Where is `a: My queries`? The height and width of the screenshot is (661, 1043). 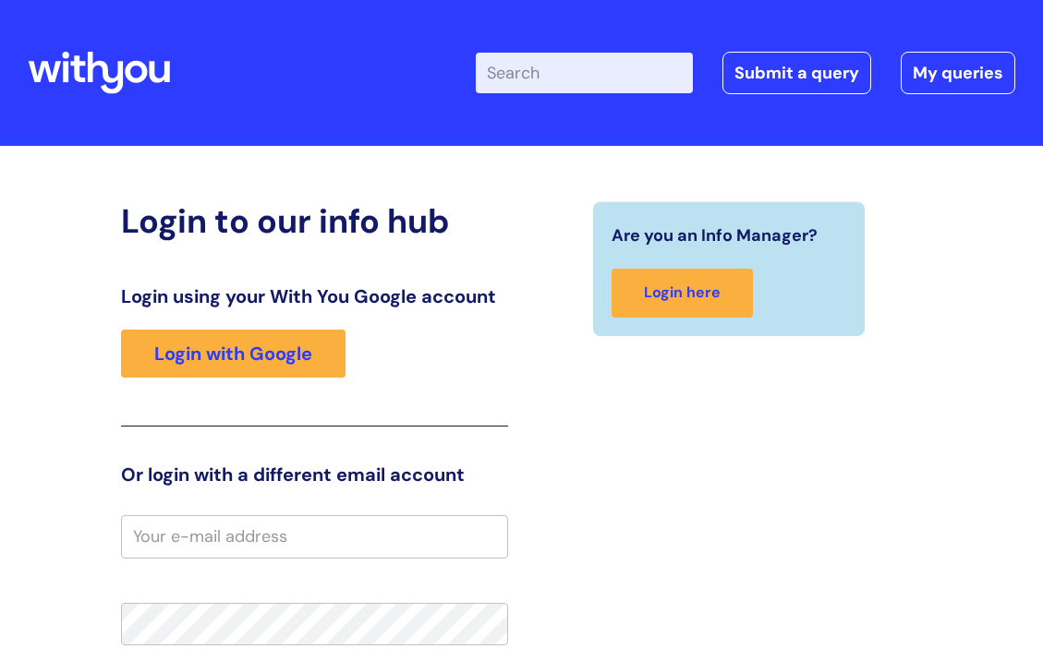 a: My queries is located at coordinates (958, 73).